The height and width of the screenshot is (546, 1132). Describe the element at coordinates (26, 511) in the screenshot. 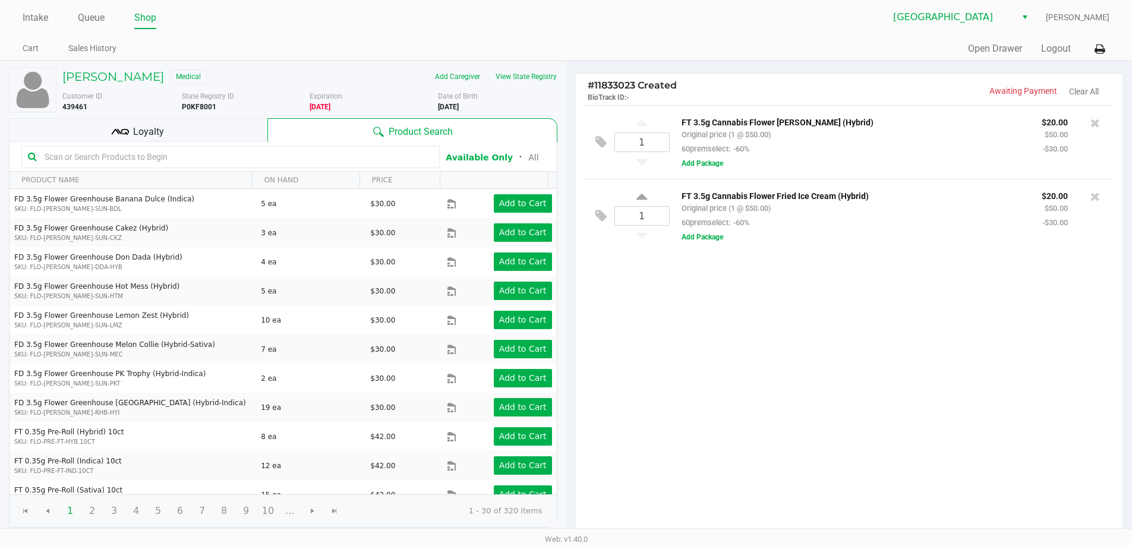

I see `span: Go to the first page` at that location.